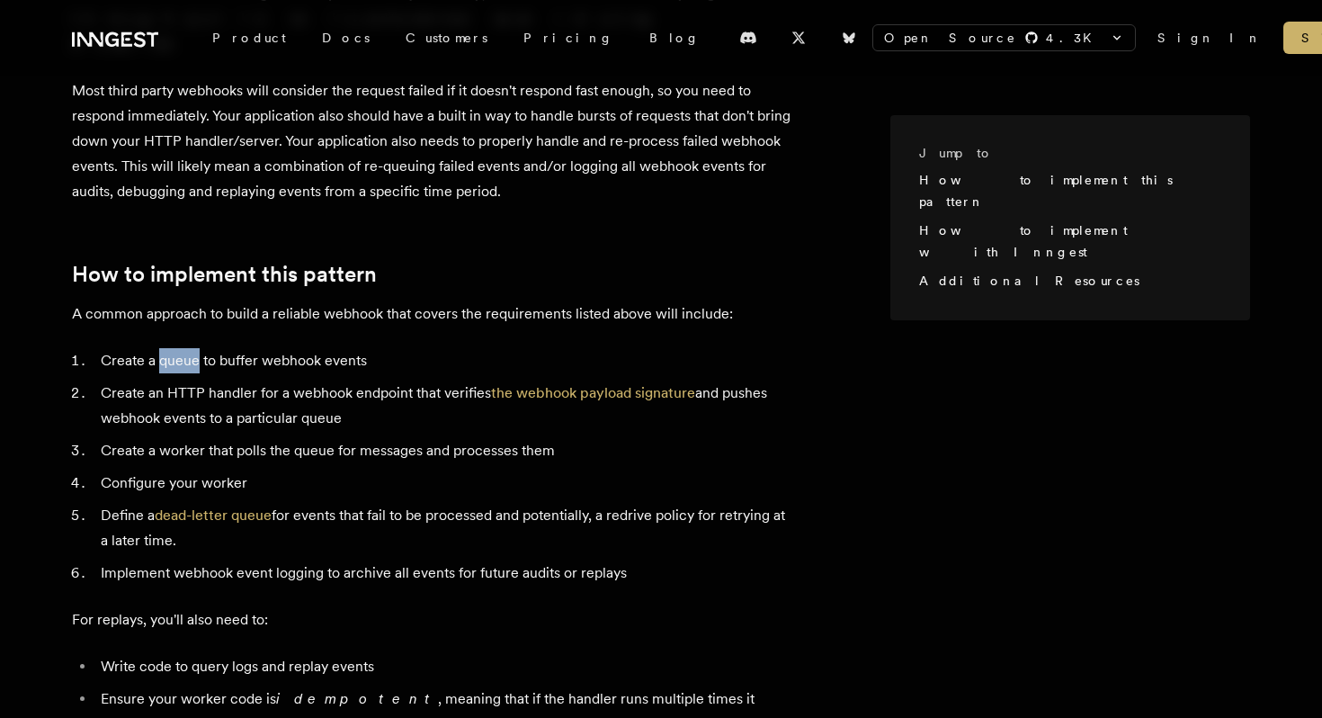  Describe the element at coordinates (432, 314) in the screenshot. I see `p: A common approach to build a reliable webhook that covers the requirements listed above will incl...` at that location.